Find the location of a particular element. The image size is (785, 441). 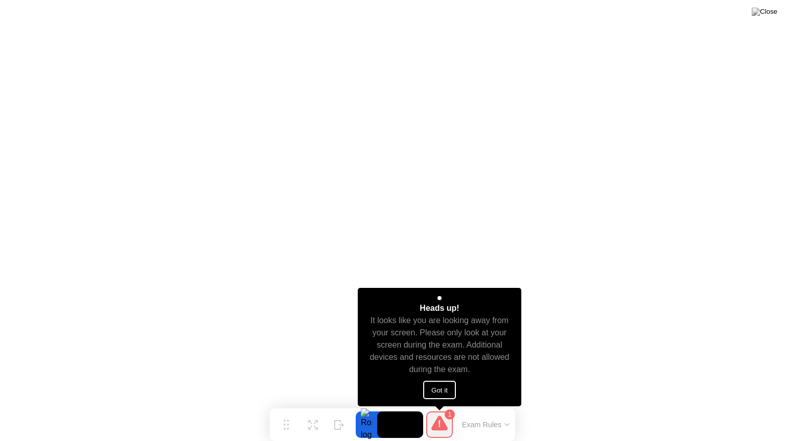

div: 1 is located at coordinates (450, 415).